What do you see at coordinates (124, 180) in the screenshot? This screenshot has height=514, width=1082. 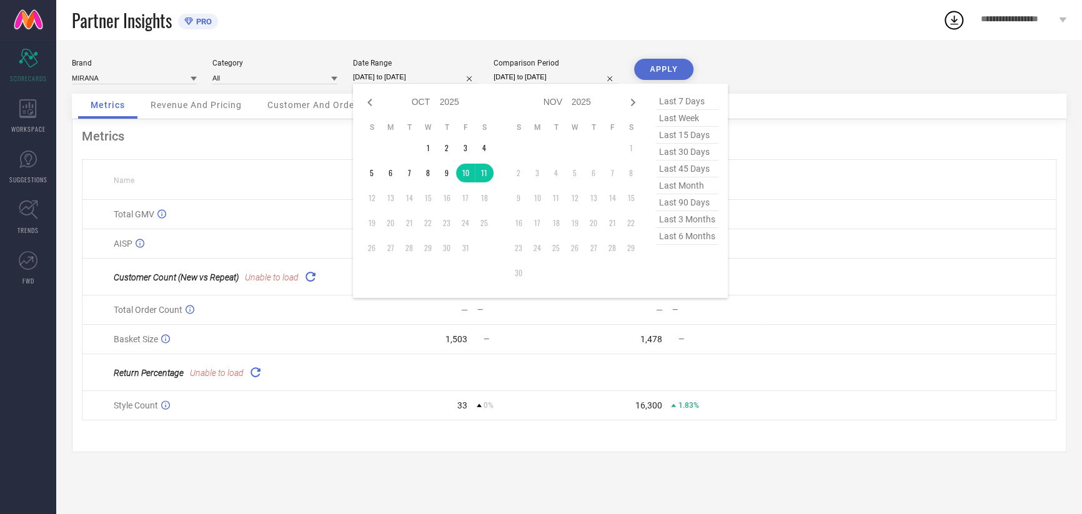 I see `span: Name` at bounding box center [124, 180].